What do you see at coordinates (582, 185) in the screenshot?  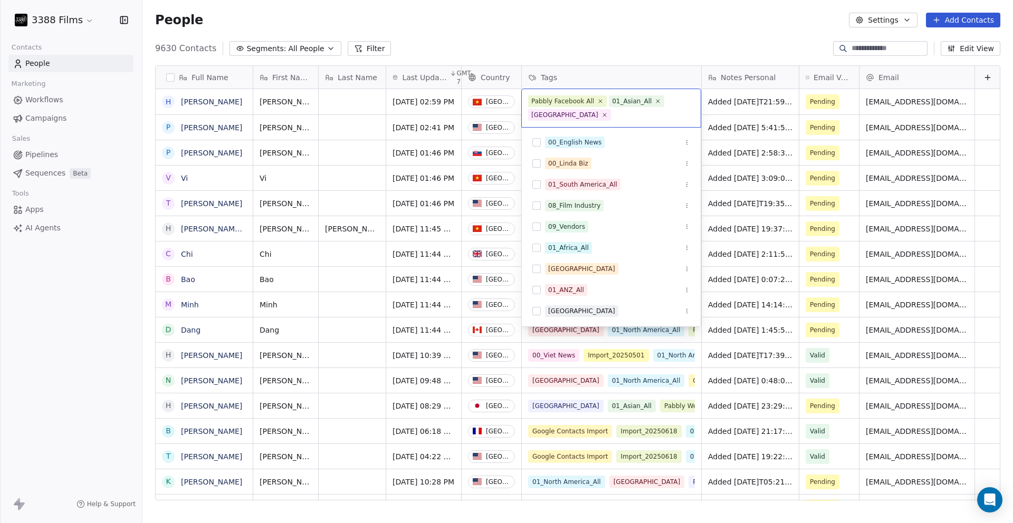 I see `div: 01_South America_All` at bounding box center [582, 185].